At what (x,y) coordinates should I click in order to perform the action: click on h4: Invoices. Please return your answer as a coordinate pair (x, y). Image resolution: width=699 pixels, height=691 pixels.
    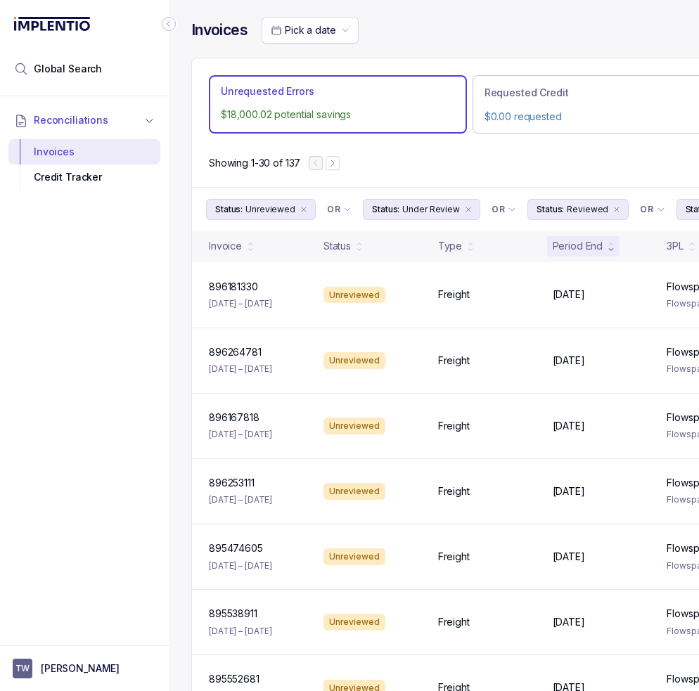
    Looking at the image, I should click on (219, 30).